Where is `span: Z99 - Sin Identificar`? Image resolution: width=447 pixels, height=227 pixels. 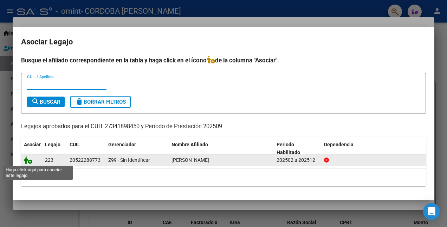
span: Z99 - Sin Identificar is located at coordinates (129, 160).